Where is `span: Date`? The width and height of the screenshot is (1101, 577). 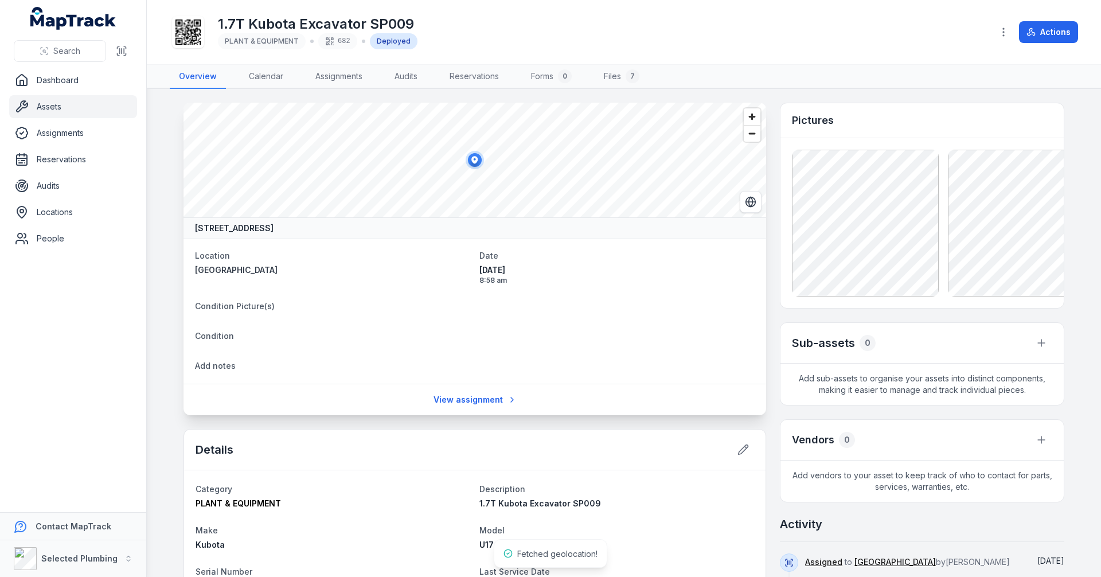
span: Date is located at coordinates (489, 255).